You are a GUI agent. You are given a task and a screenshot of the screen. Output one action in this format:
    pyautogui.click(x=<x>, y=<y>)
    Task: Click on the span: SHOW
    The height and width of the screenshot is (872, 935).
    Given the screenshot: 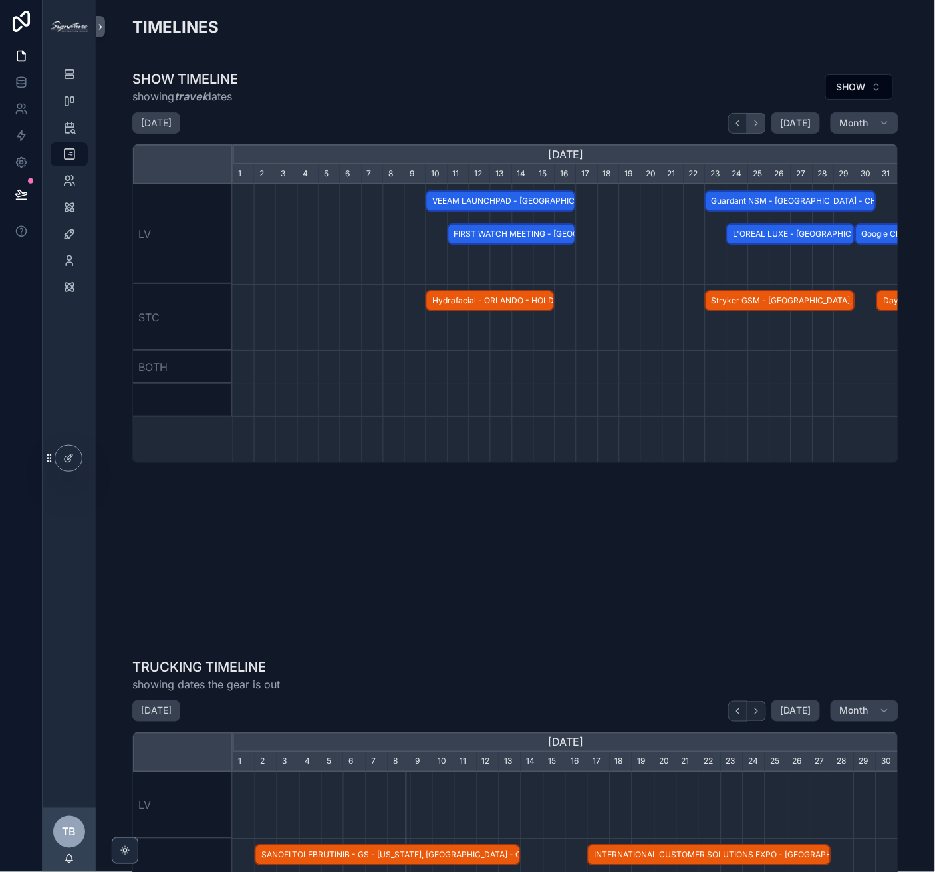 What is the action you would take?
    pyautogui.click(x=851, y=87)
    